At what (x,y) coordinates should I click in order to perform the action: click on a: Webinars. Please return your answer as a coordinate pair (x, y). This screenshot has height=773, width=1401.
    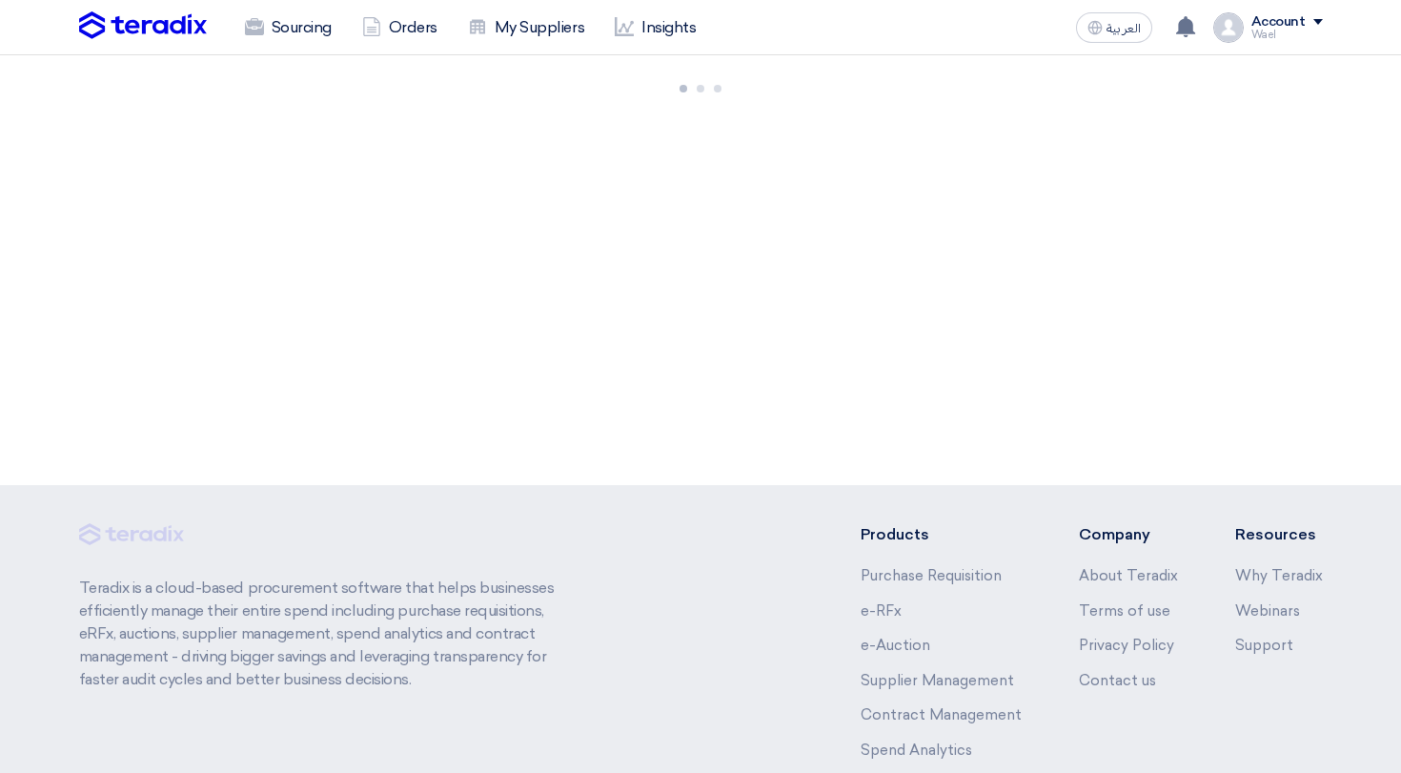
    Looking at the image, I should click on (1268, 611).